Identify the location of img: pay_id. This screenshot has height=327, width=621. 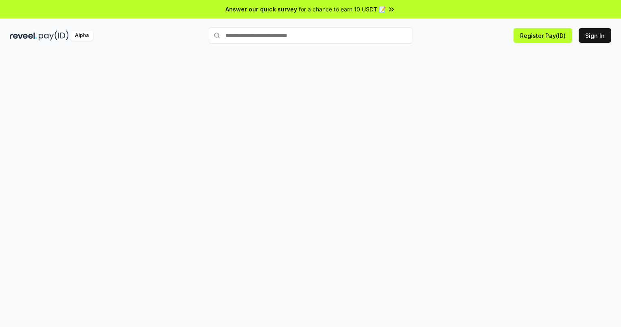
(54, 35).